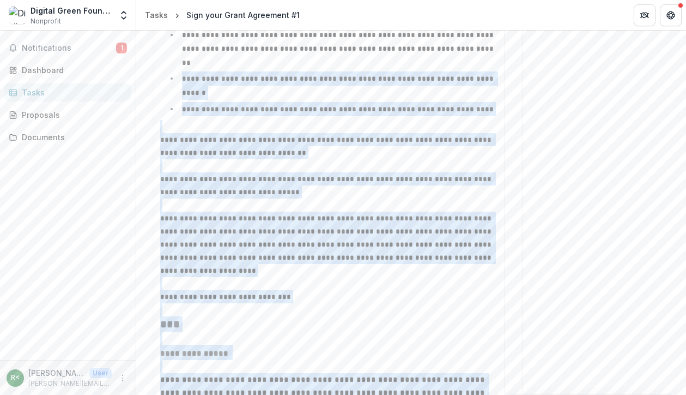 This screenshot has height=395, width=686. What do you see at coordinates (124, 15) in the screenshot?
I see `button: Open entity switcher` at bounding box center [124, 15].